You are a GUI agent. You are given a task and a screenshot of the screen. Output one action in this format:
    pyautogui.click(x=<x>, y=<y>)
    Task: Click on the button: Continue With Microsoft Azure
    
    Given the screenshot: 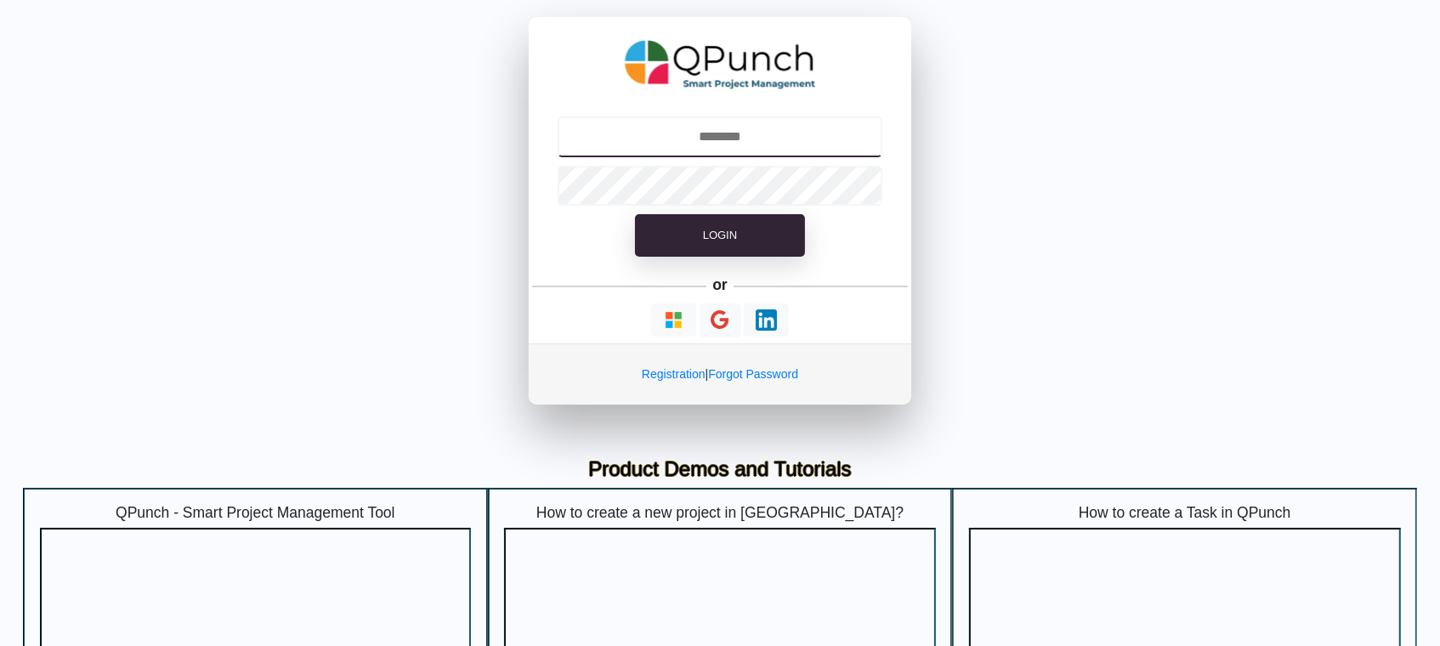 What is the action you would take?
    pyautogui.click(x=673, y=320)
    